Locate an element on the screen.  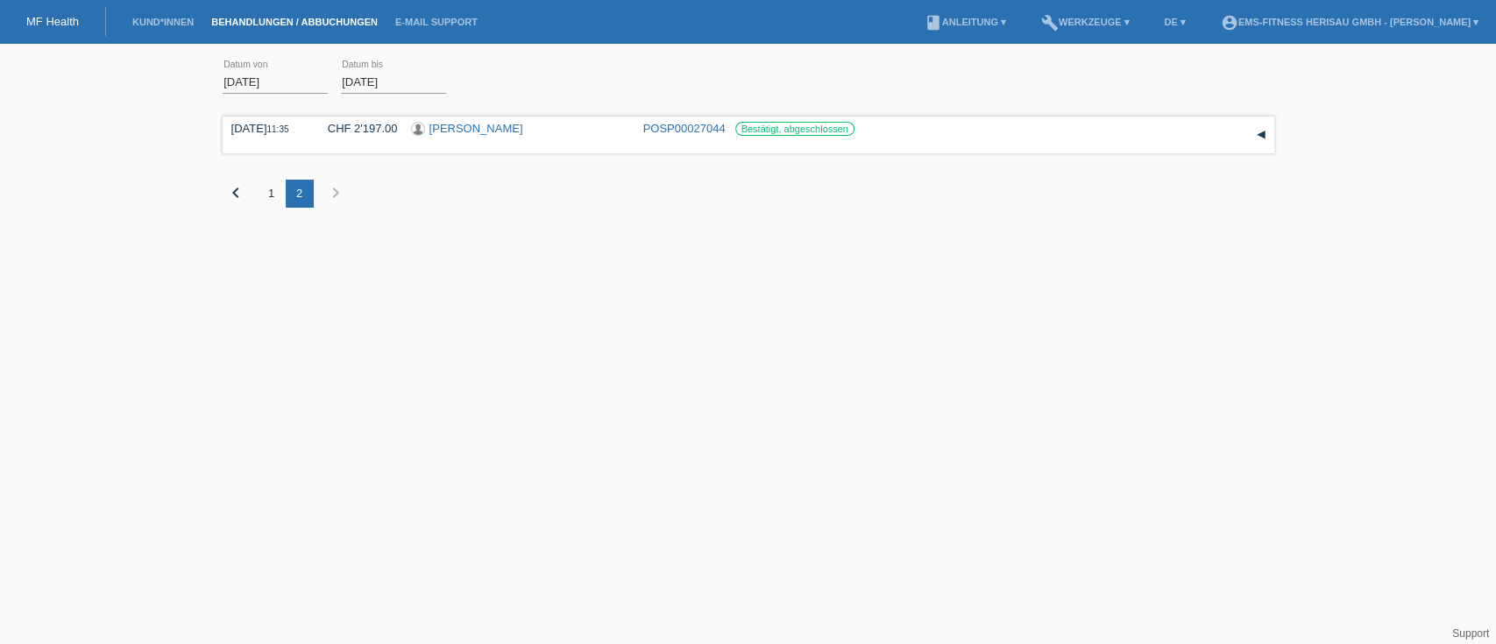
a: buildWerkzeuge ▾ is located at coordinates (1085, 22).